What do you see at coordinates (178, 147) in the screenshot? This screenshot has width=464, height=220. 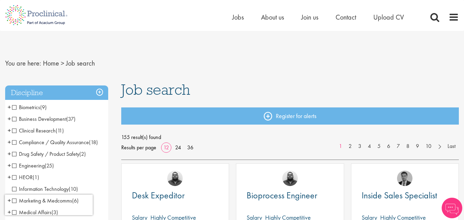 I see `a: 24` at bounding box center [178, 147].